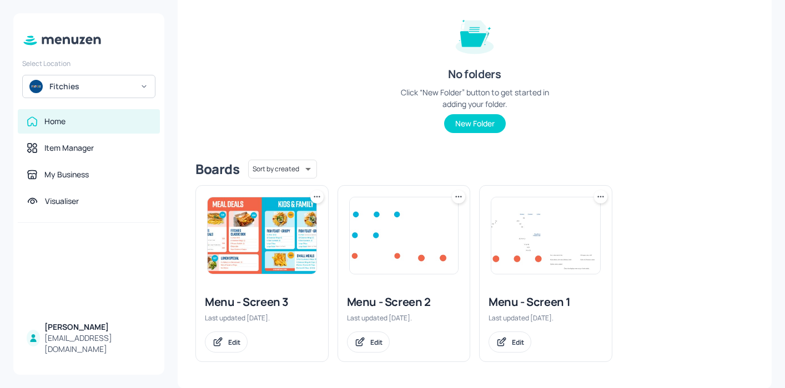 This screenshot has width=785, height=388. Describe the element at coordinates (474, 124) in the screenshot. I see `button: New Folder` at that location.